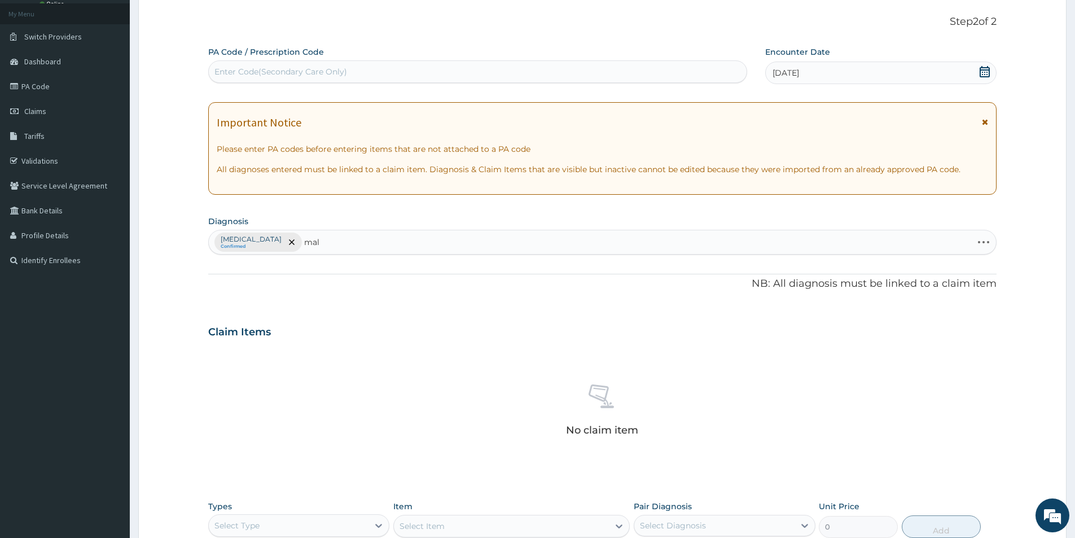  I want to click on span: remove selection option, so click(292, 242).